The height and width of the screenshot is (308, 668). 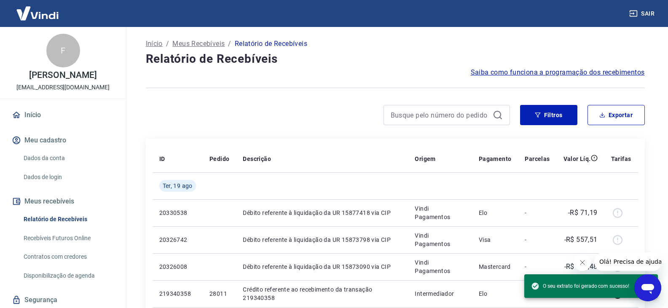 What do you see at coordinates (322, 267) in the screenshot?
I see `p: Débito referente à liquidação da UR 15873090 via CIP` at bounding box center [322, 267].